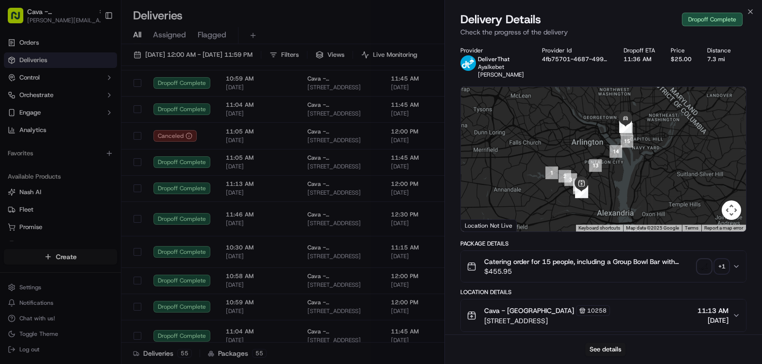 The width and height of the screenshot is (762, 364). What do you see at coordinates (704, 267) in the screenshot?
I see `img: signature_proof_of_delivery image` at bounding box center [704, 267].